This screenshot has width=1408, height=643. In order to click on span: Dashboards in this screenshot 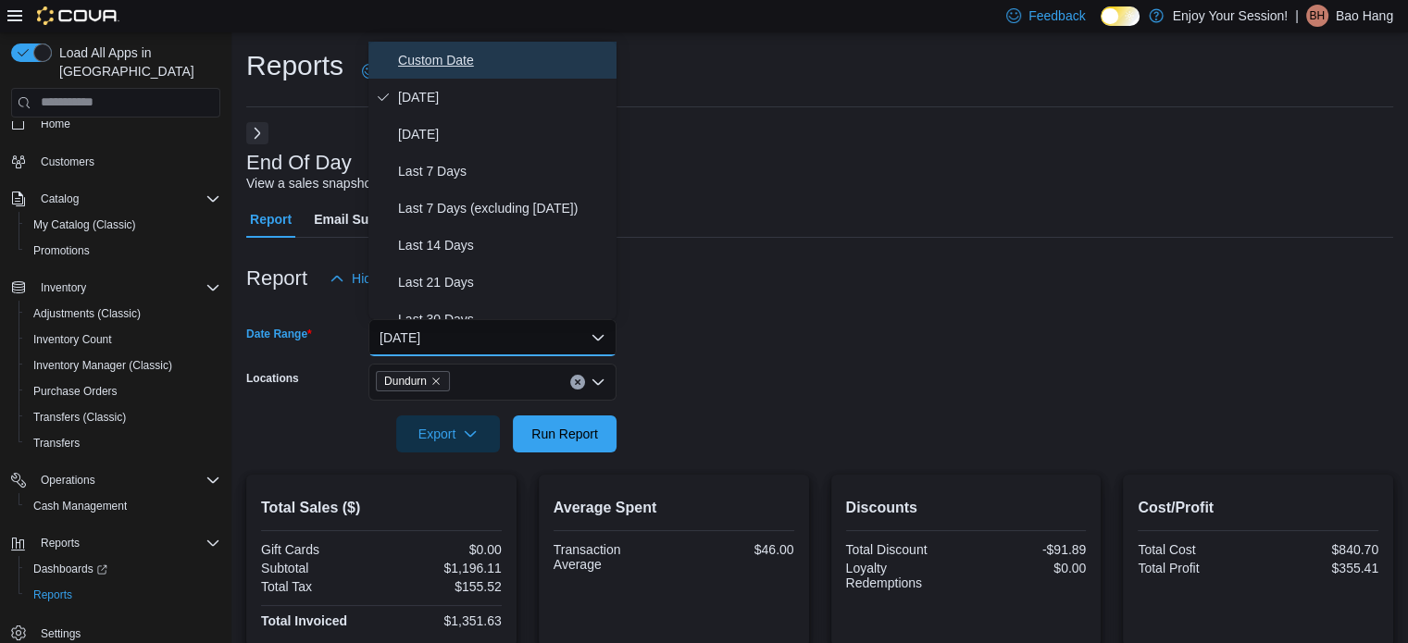, I will do `click(123, 569)`.